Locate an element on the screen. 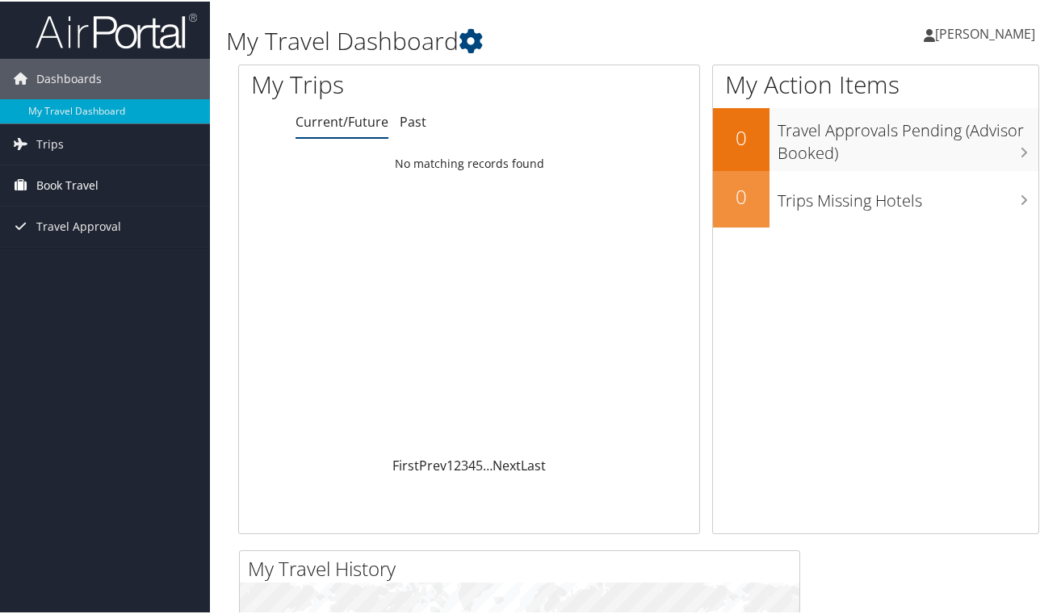 This screenshot has height=614, width=1061. span: Book Travel is located at coordinates (67, 184).